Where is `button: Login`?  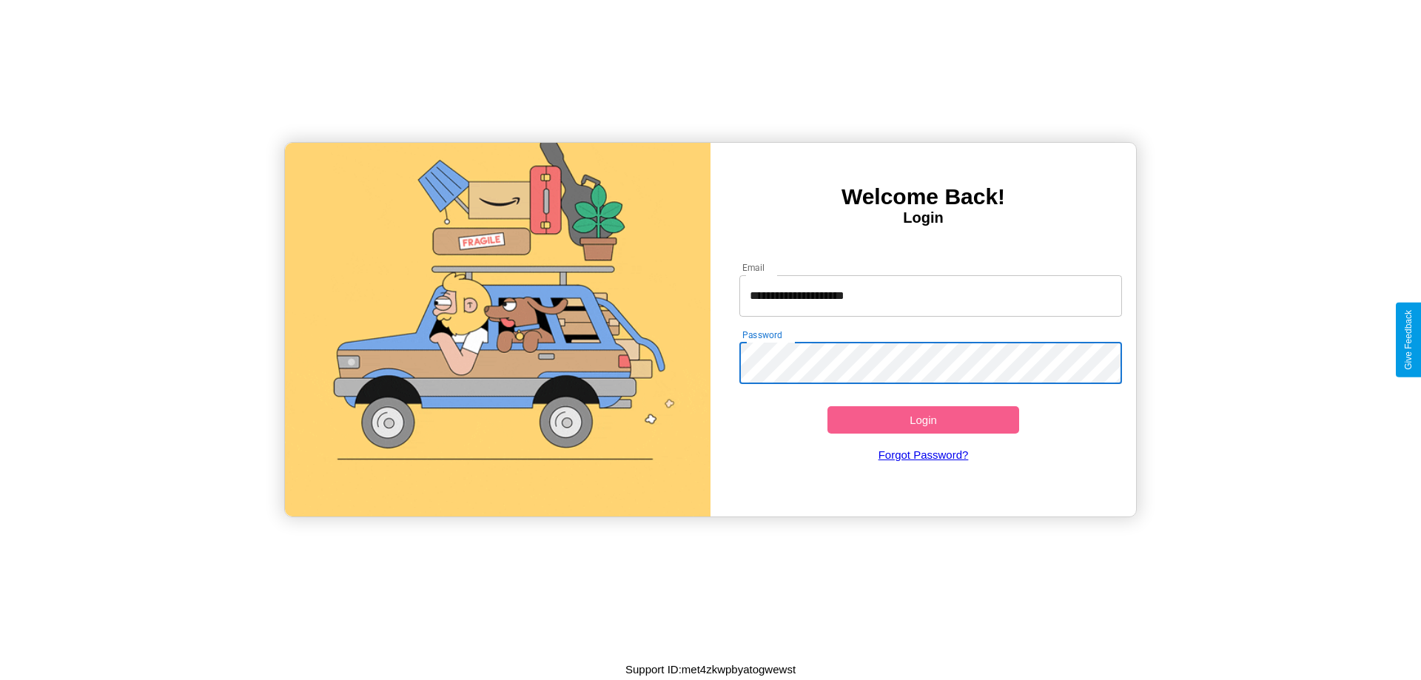 button: Login is located at coordinates (923, 420).